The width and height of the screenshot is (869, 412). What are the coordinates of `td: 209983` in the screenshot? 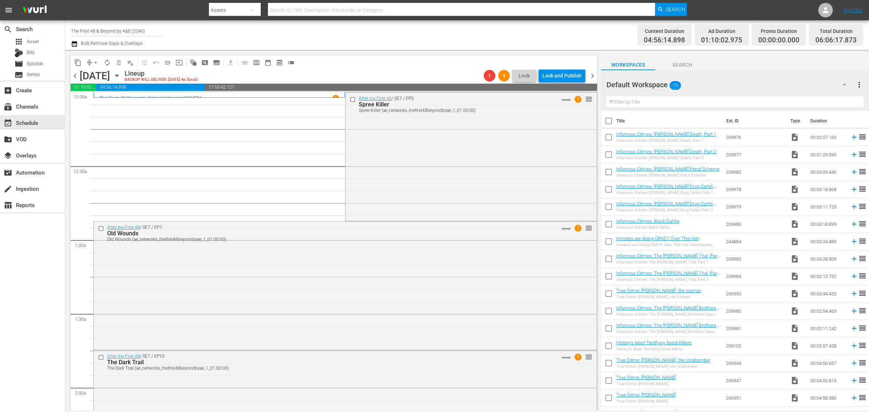 It's located at (755, 259).